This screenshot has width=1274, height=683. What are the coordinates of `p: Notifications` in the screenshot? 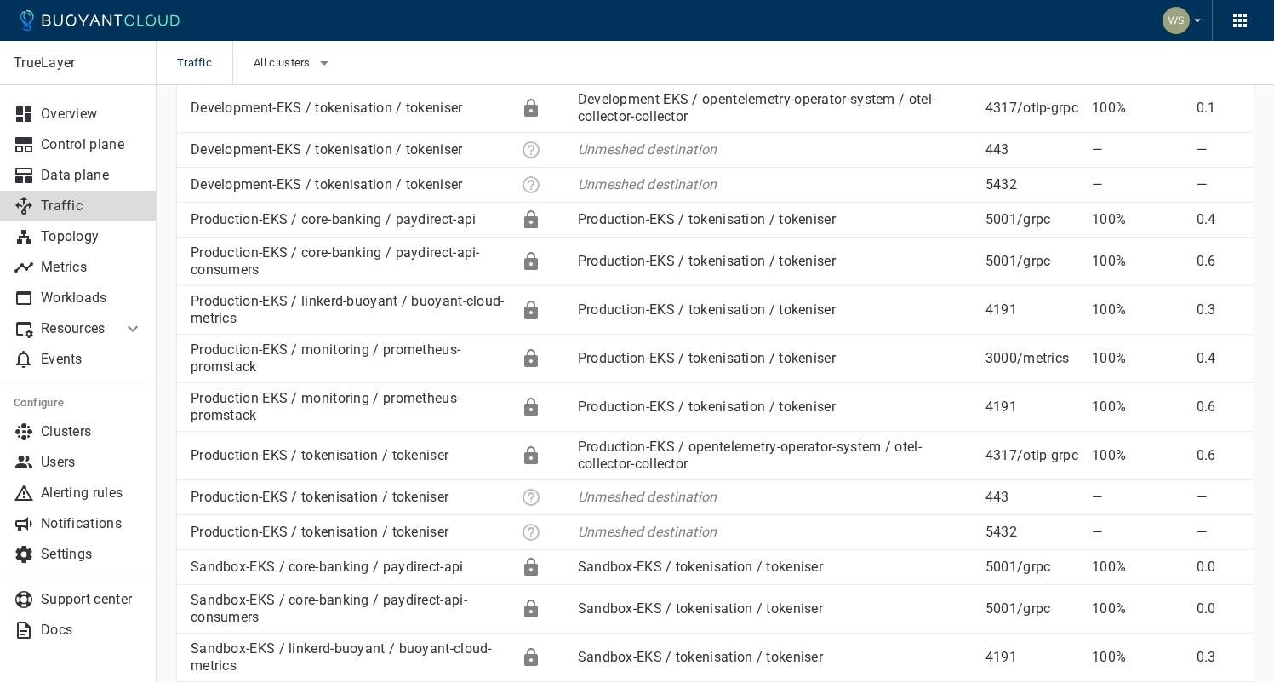 It's located at (92, 524).